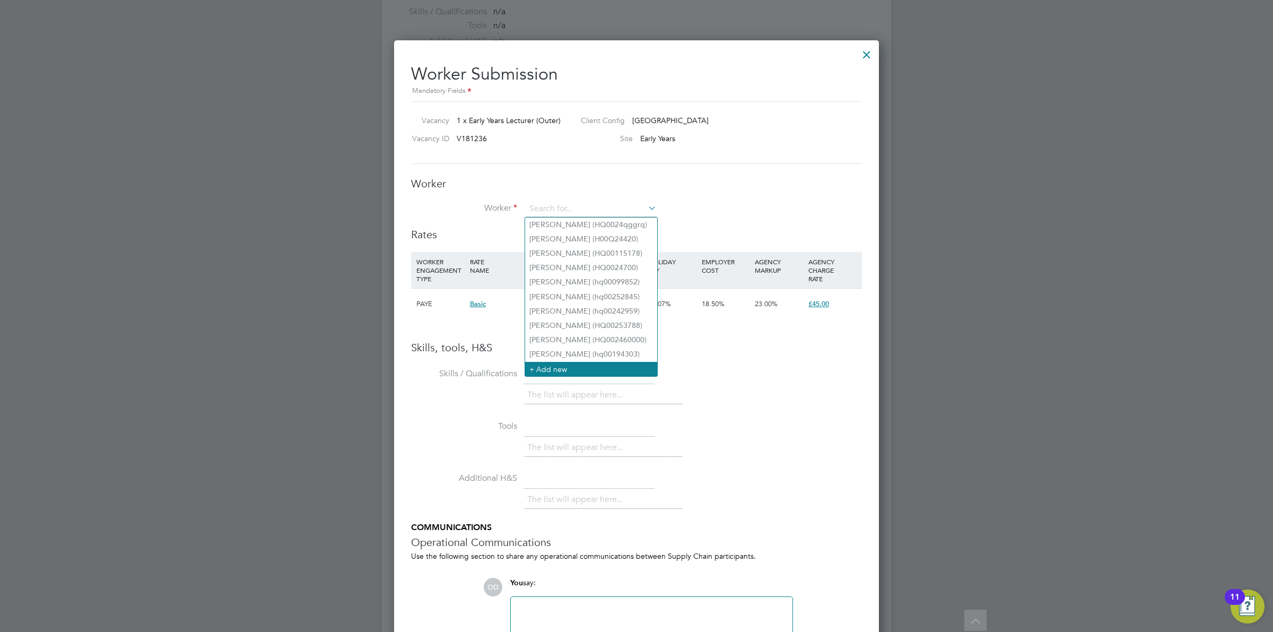 This screenshot has width=1273, height=632. What do you see at coordinates (464, 374) in the screenshot?
I see `label: Skills / Qualifications` at bounding box center [464, 374].